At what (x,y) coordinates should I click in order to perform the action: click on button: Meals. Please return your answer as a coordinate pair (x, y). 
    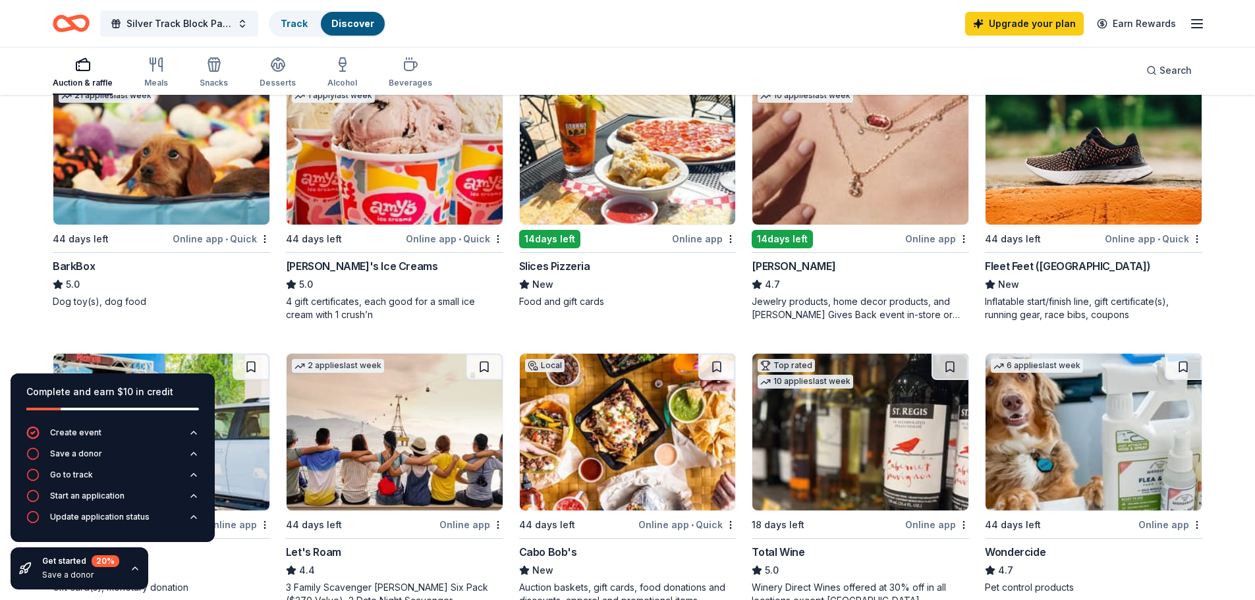
    Looking at the image, I should click on (156, 73).